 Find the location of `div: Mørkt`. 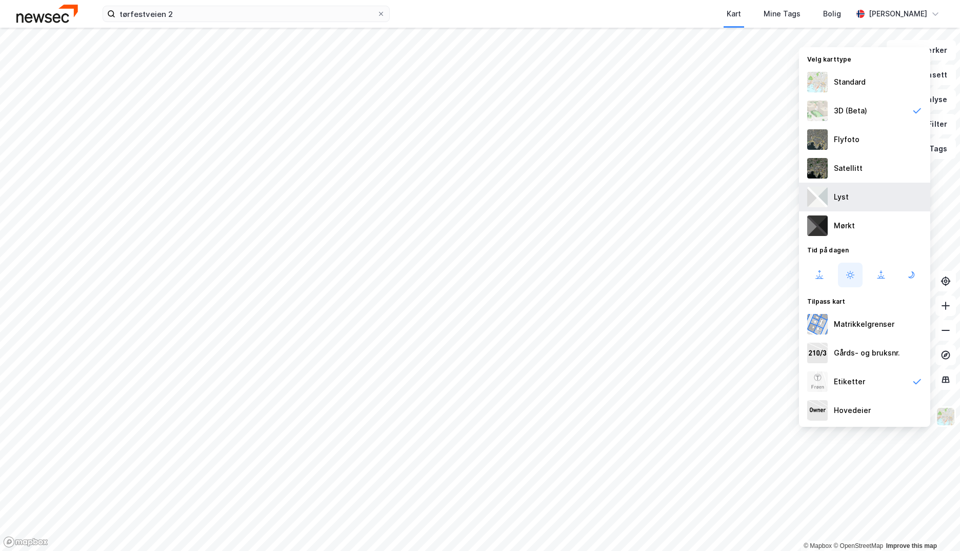

div: Mørkt is located at coordinates (844, 226).